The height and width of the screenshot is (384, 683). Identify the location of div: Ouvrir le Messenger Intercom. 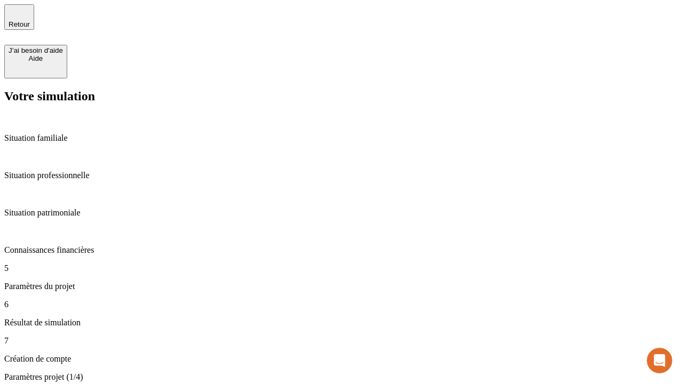
(149, 19).